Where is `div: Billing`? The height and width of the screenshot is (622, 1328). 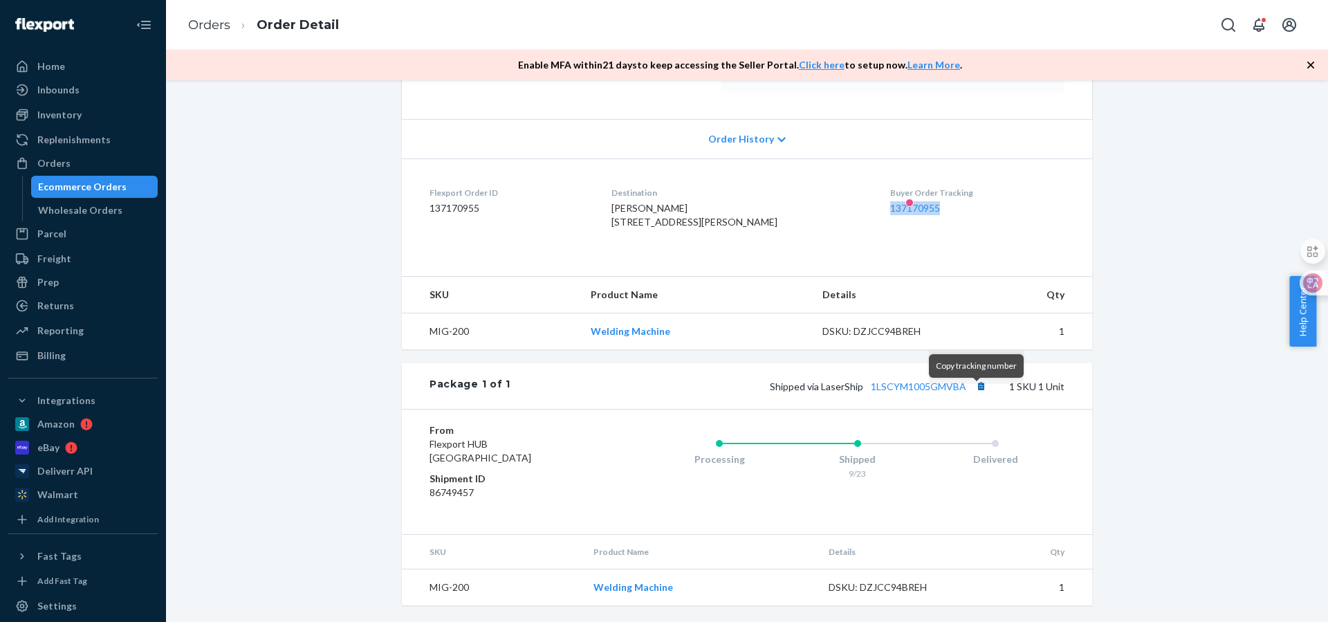
div: Billing is located at coordinates (51, 355).